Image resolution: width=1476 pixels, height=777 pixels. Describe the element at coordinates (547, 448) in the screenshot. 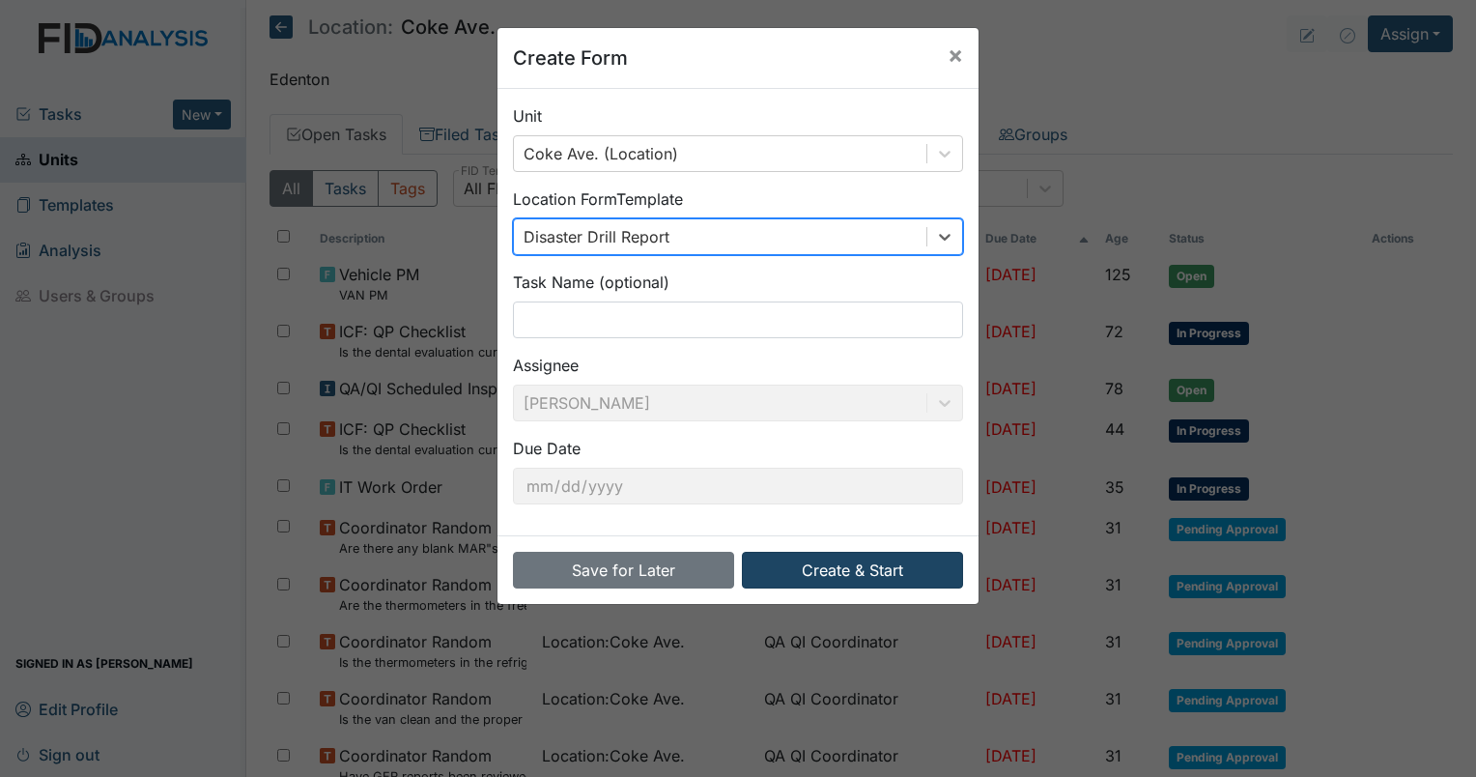

I see `label: Due Date` at that location.